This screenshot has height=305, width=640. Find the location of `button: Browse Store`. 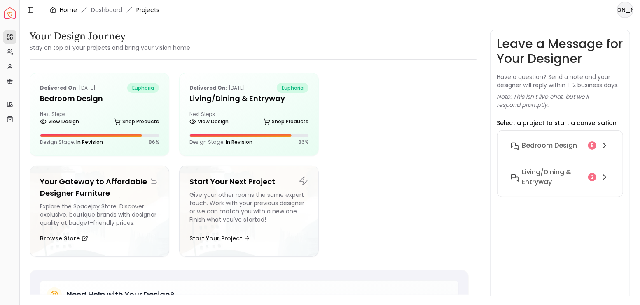

button: Browse Store is located at coordinates (64, 239).